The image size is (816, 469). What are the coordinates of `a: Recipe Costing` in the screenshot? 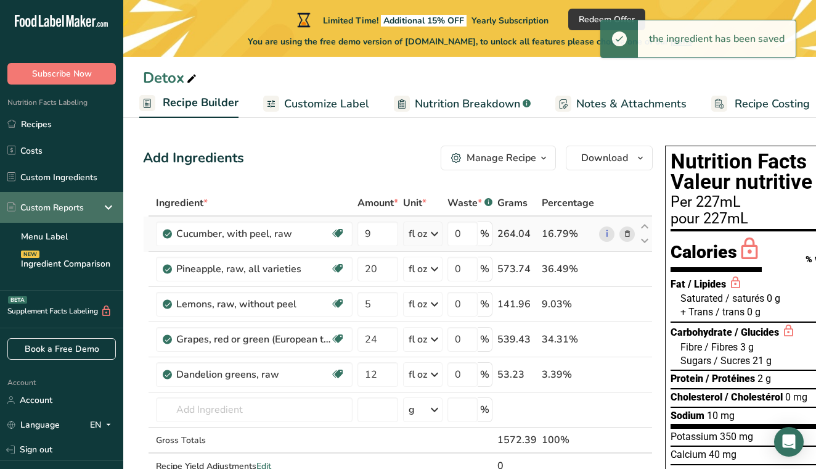 It's located at (761, 104).